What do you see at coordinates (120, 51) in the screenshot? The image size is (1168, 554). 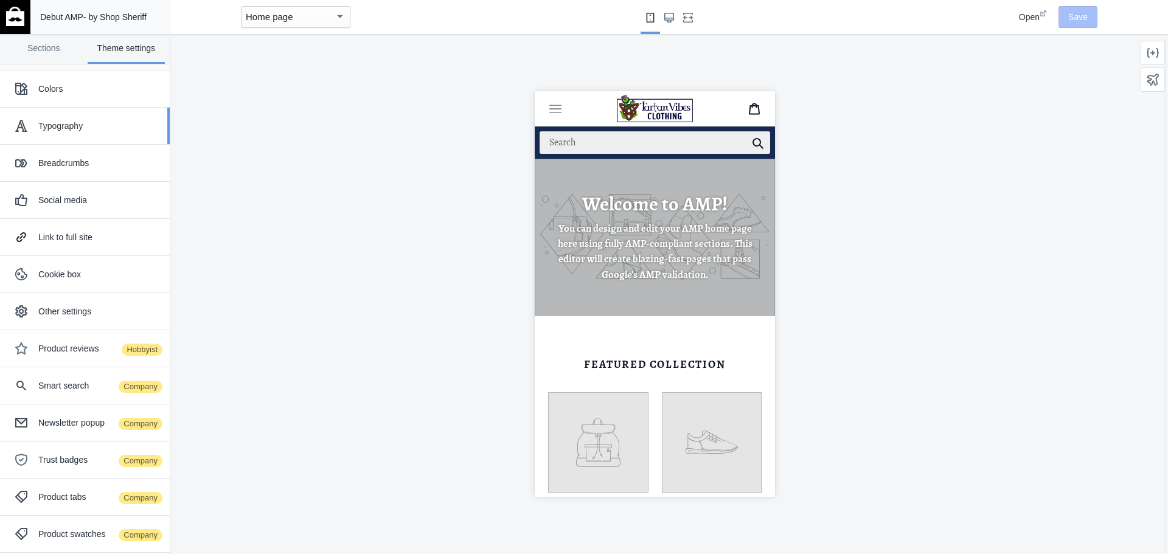 I see `input: Search` at bounding box center [120, 51].